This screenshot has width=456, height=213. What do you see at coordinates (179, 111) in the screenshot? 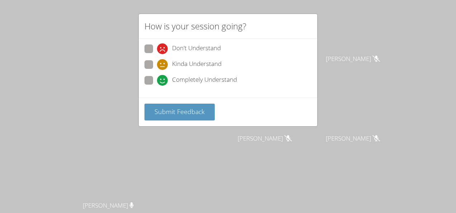
I see `span: Submit Feedback` at bounding box center [179, 111].